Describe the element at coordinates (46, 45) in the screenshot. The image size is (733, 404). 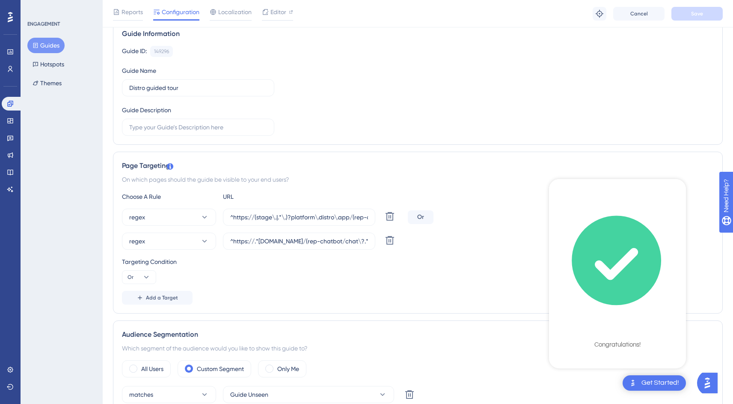
I see `button: Guides` at that location.